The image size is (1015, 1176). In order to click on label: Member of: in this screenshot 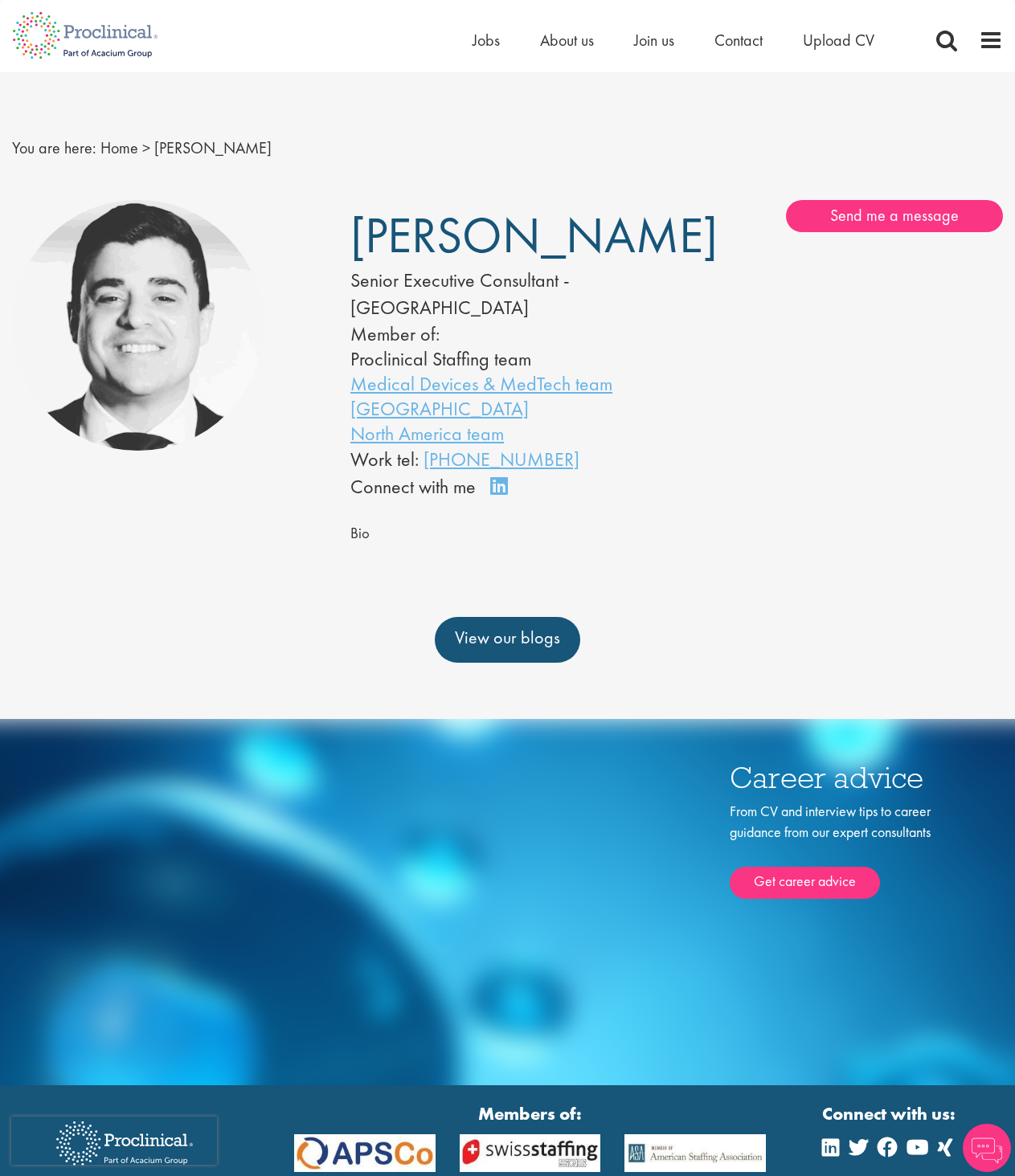, I will do `click(394, 333)`.